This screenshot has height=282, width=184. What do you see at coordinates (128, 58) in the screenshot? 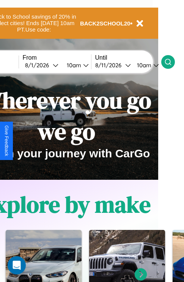
I see `label: Until` at bounding box center [128, 58].